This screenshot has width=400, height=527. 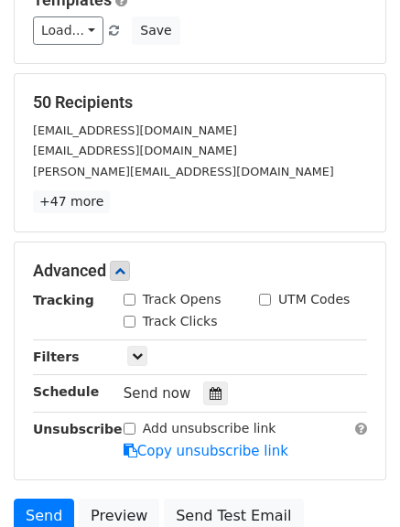 I want to click on label: UTM Codes, so click(x=314, y=299).